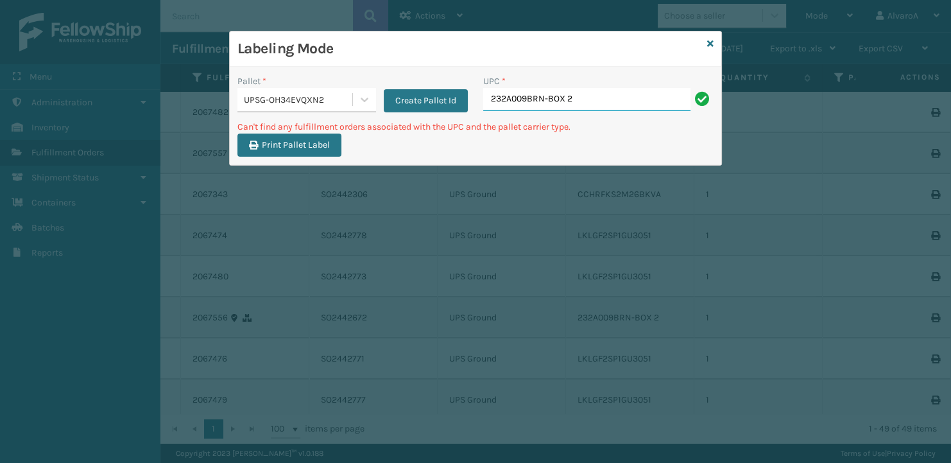 Image resolution: width=951 pixels, height=463 pixels. What do you see at coordinates (476, 126) in the screenshot?
I see `p: Can't find any fulfillment orders associated with the UPC and the pallet carrier type.` at bounding box center [476, 126].